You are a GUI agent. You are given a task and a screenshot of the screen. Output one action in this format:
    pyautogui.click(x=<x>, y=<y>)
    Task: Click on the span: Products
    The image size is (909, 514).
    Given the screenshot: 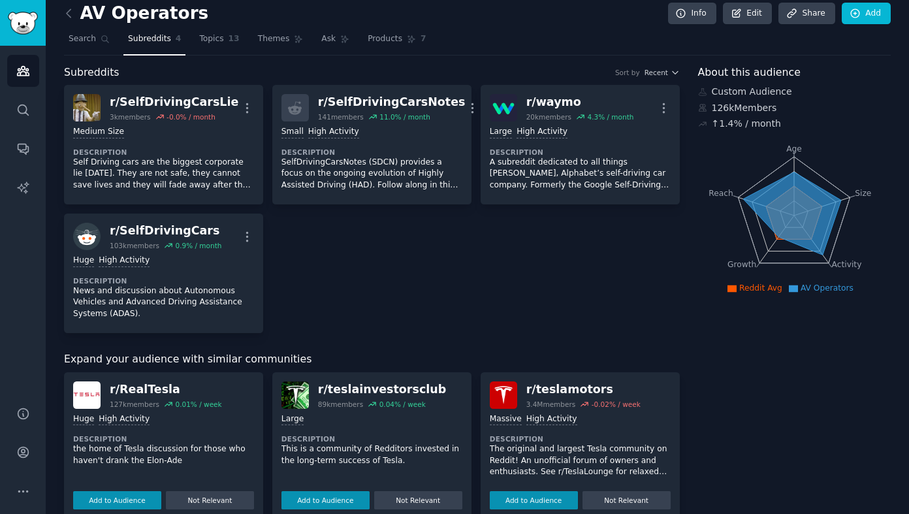 What is the action you would take?
    pyautogui.click(x=385, y=39)
    